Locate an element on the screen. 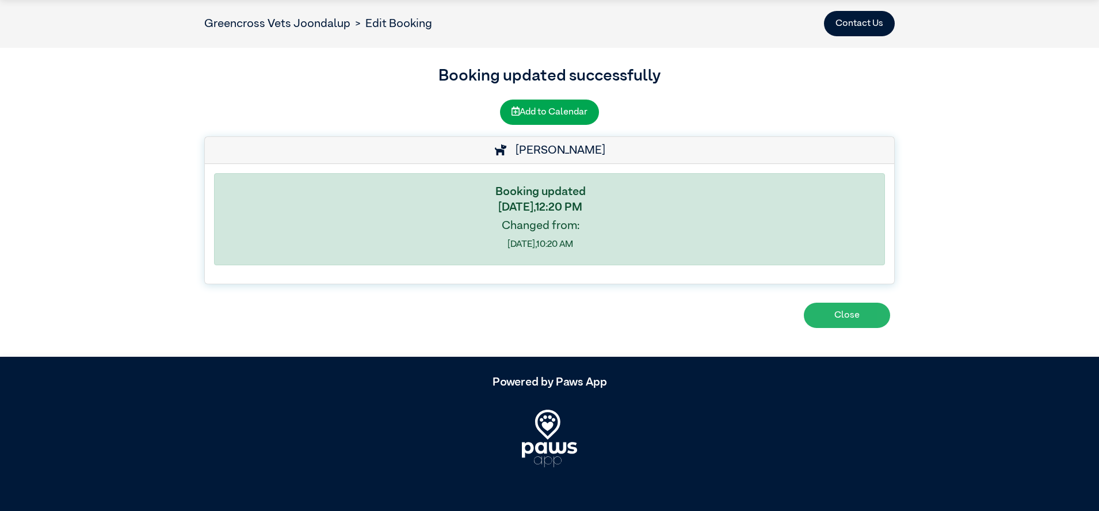 The height and width of the screenshot is (511, 1099). nav: breadcrumb is located at coordinates (318, 24).